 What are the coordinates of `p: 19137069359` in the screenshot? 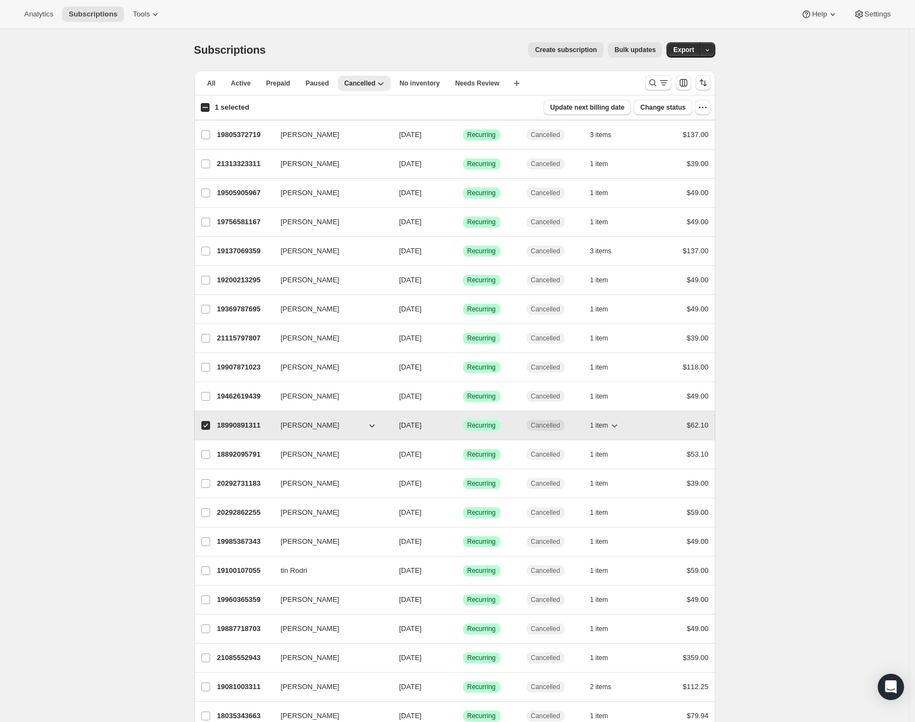 It's located at (245, 251).